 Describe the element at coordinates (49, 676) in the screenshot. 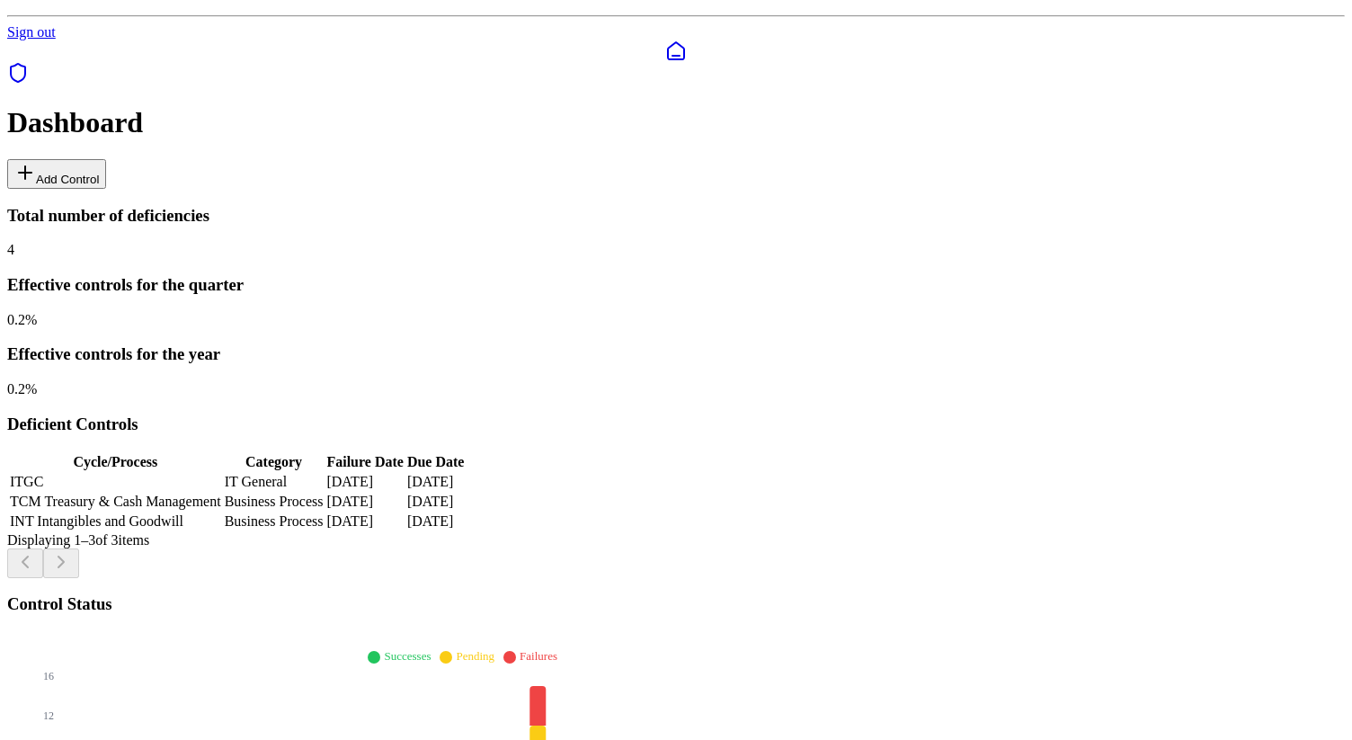

I see `tspan: 16` at that location.